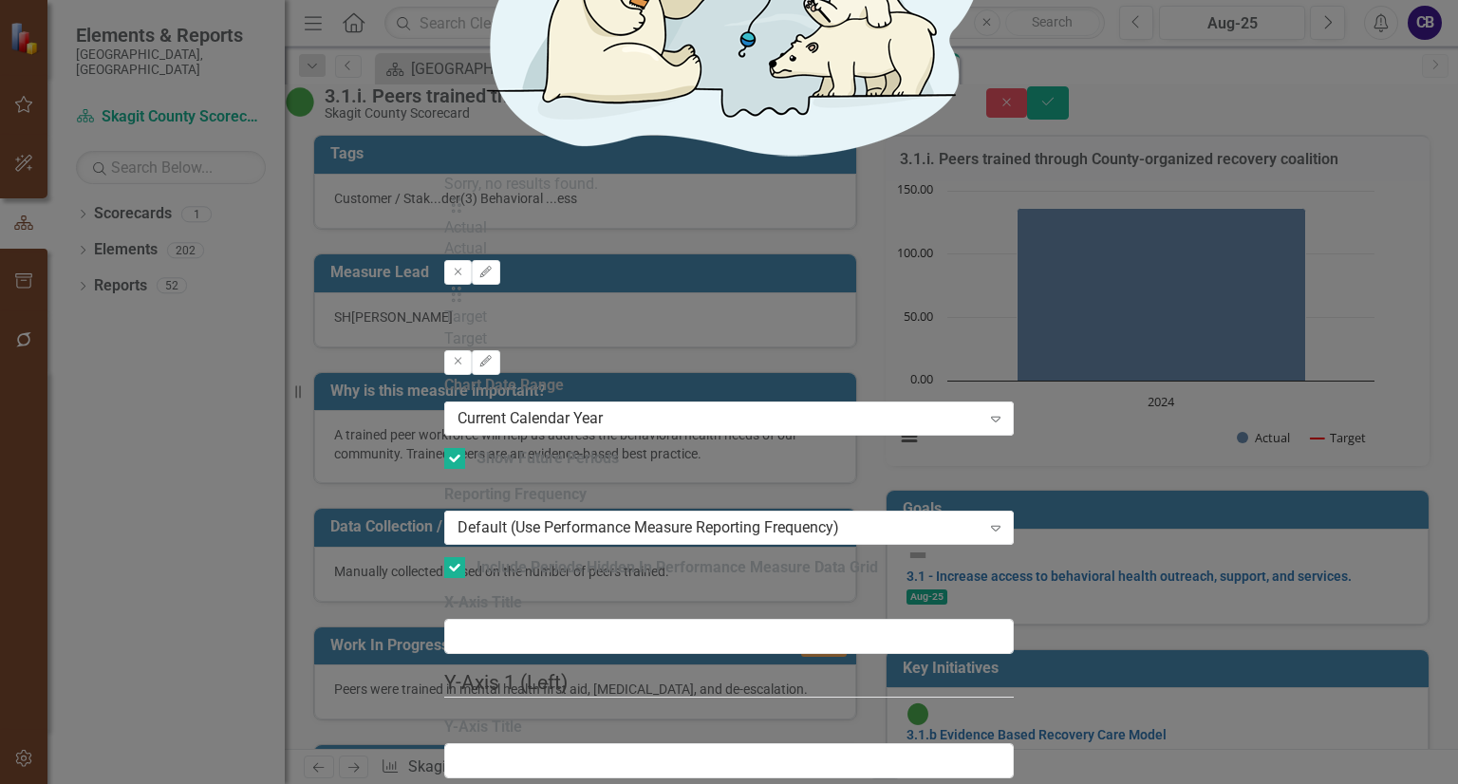  What do you see at coordinates (729, 184) in the screenshot?
I see `div: Sorry, no results found.` at bounding box center [729, 184].